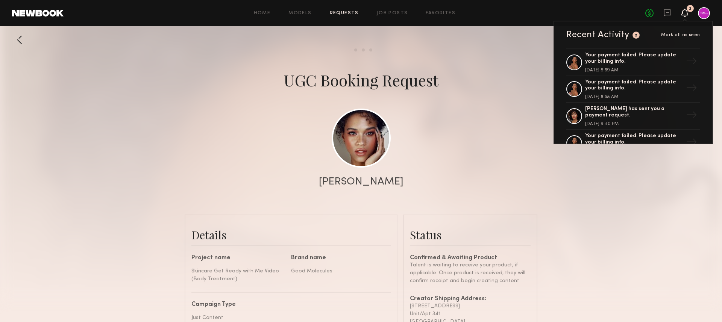 The height and width of the screenshot is (322, 722). What do you see at coordinates (288, 305) in the screenshot?
I see `div: Campaign Type` at bounding box center [288, 305].